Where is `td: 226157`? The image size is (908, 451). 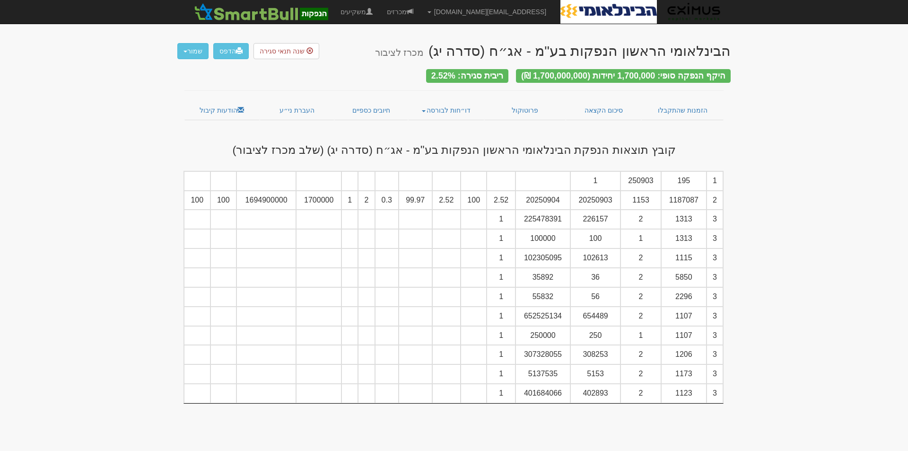
td: 226157 is located at coordinates (596, 219).